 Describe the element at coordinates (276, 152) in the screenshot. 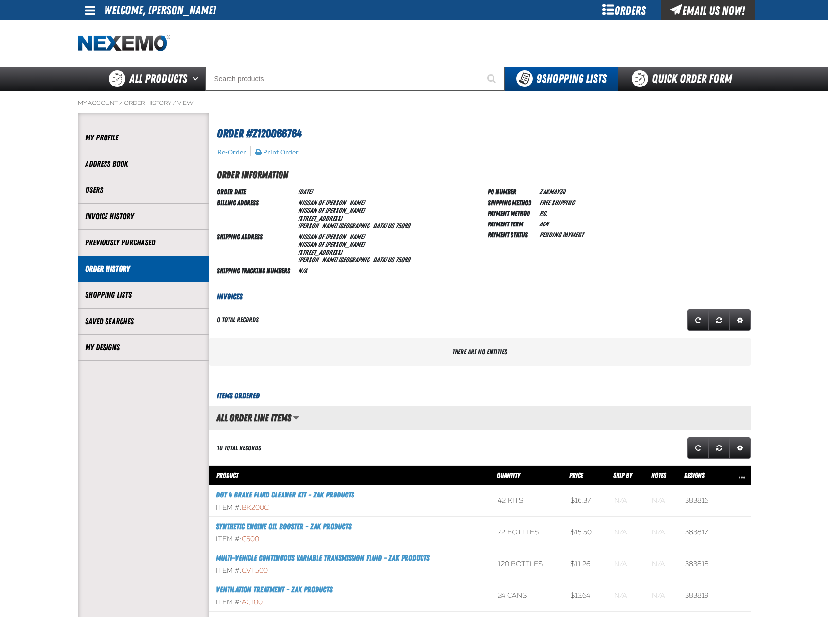

I see `button: Print Order` at that location.